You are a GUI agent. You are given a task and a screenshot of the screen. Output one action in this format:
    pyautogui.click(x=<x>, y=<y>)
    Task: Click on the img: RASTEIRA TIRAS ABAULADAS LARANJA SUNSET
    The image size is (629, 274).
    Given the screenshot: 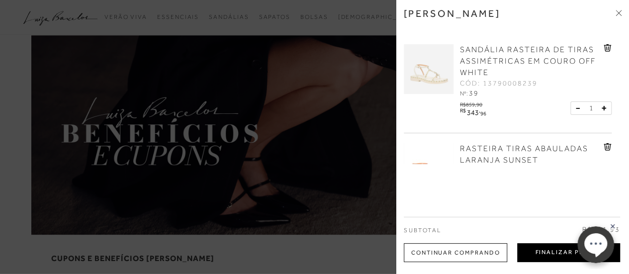 What is the action you would take?
    pyautogui.click(x=428, y=168)
    